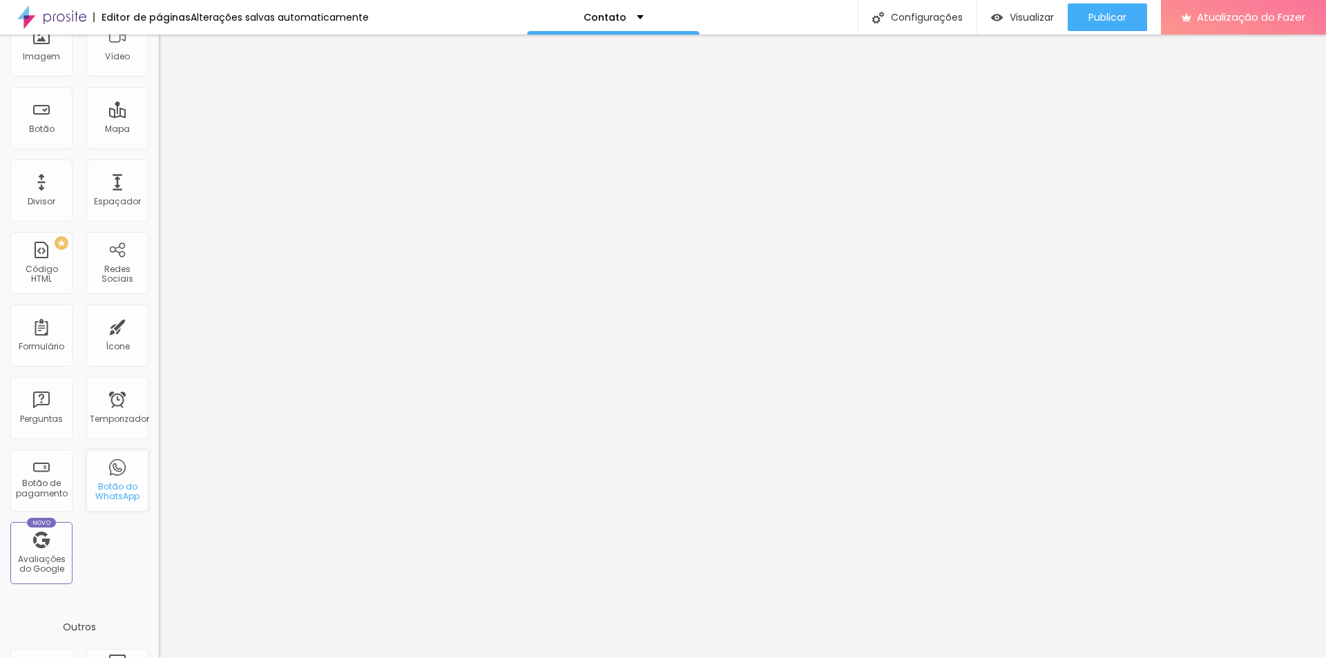 The image size is (1326, 658). I want to click on font: Botão do WhatsApp, so click(117, 491).